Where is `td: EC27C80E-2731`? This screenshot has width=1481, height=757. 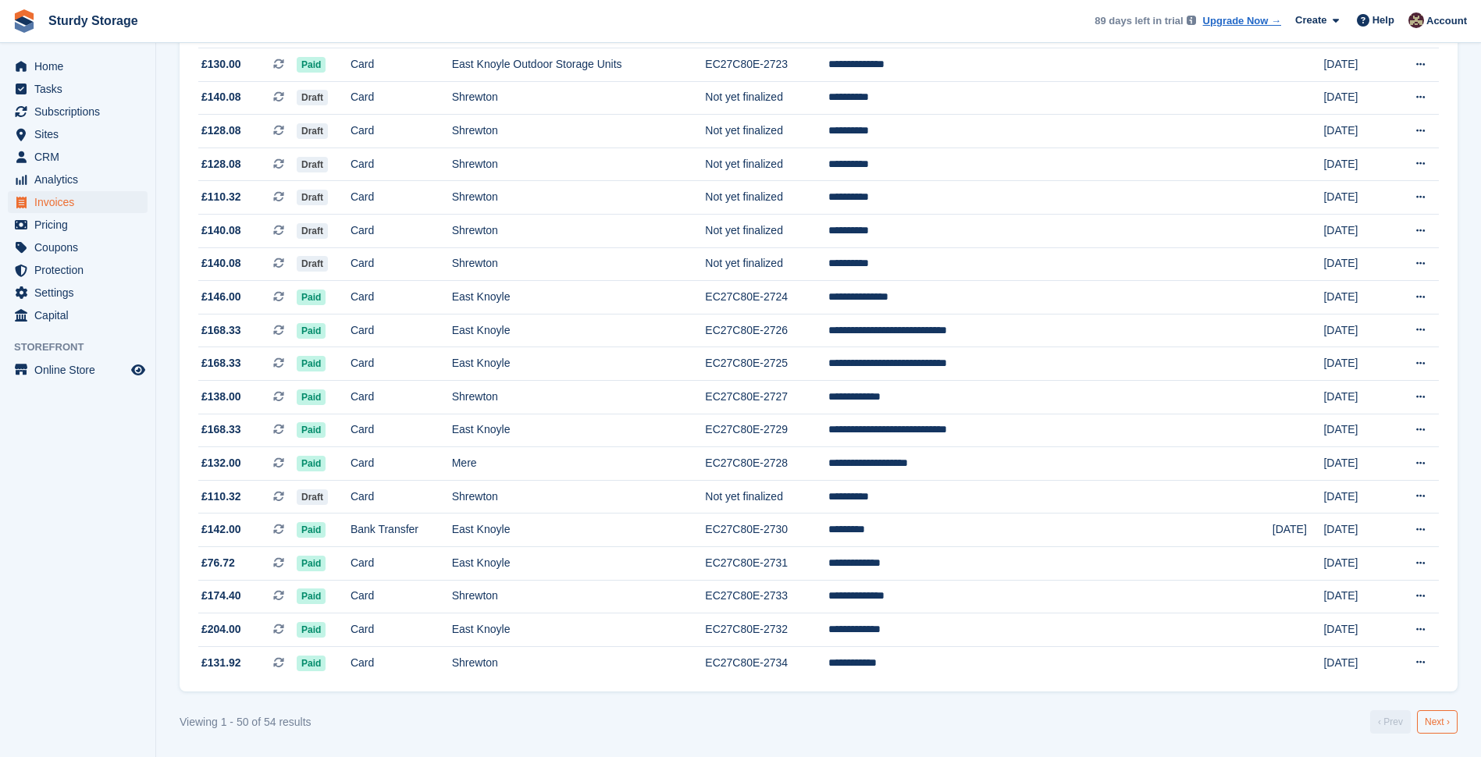
td: EC27C80E-2731 is located at coordinates (766, 564).